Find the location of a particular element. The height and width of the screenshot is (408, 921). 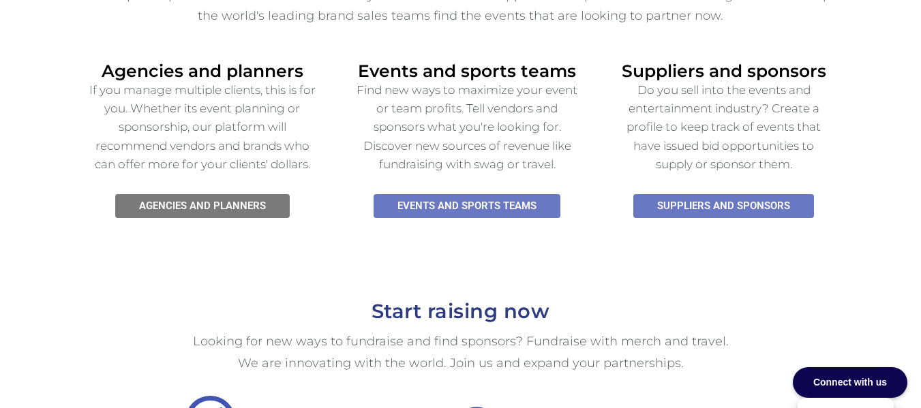

a: Suppliers and Sponsors is located at coordinates (723, 206).